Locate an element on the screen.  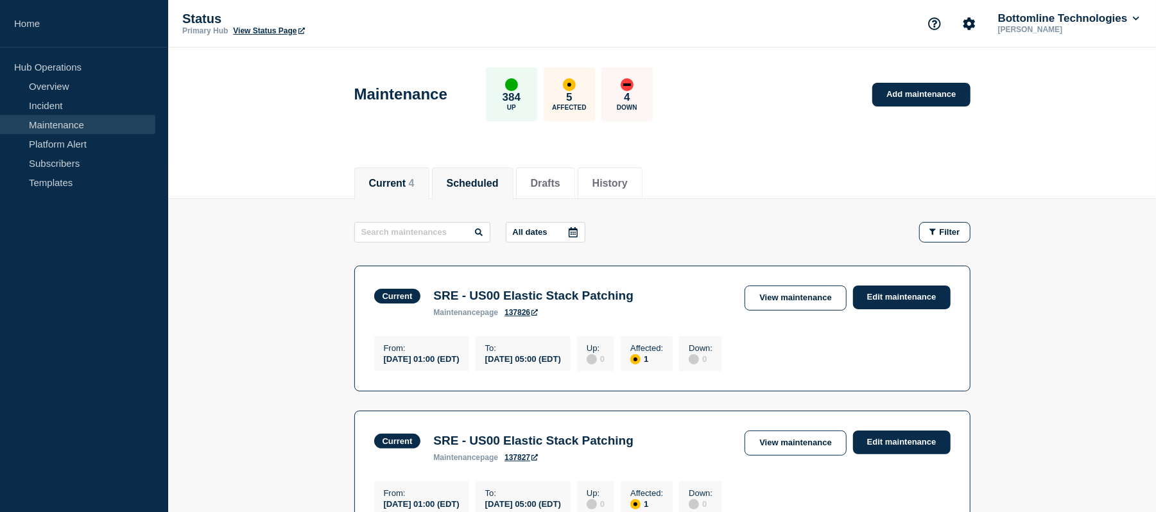
p: Up is located at coordinates (511, 107).